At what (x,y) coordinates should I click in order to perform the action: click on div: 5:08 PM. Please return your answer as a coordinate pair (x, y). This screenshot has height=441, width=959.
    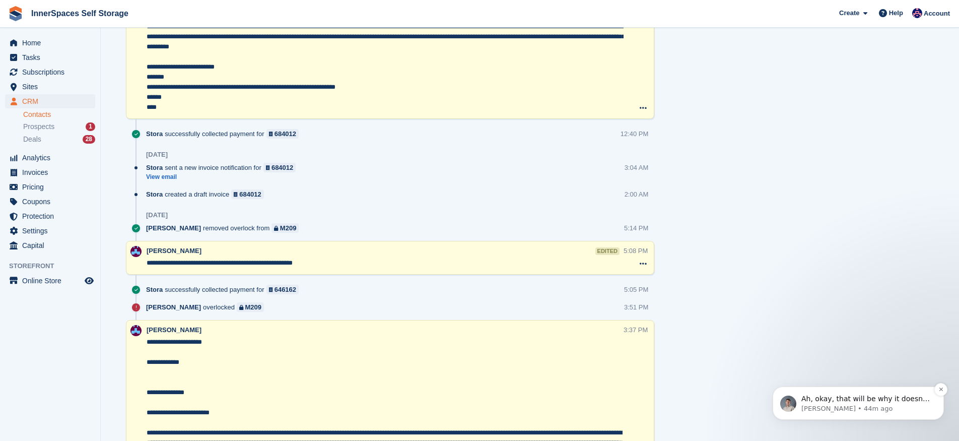
    Looking at the image, I should click on (636, 250).